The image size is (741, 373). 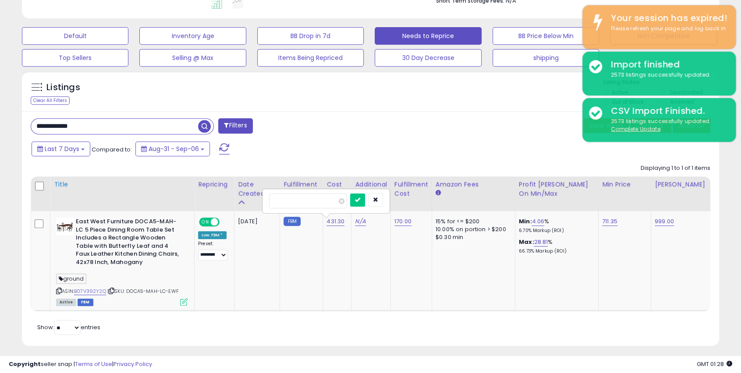 I want to click on div: Please refresh your page and log back in, so click(x=666, y=28).